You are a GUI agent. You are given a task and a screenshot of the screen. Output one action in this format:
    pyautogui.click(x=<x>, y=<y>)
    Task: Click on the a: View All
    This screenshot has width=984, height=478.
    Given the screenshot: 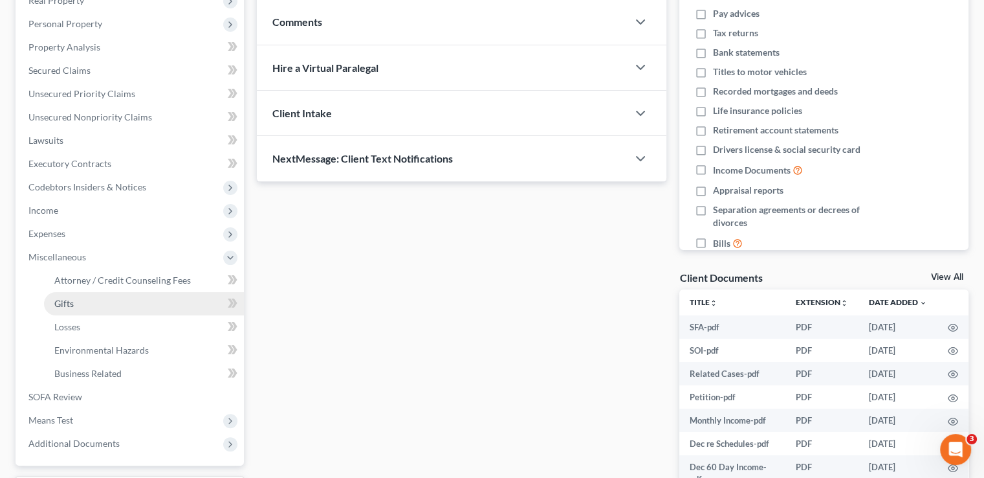 What is the action you would take?
    pyautogui.click(x=948, y=277)
    